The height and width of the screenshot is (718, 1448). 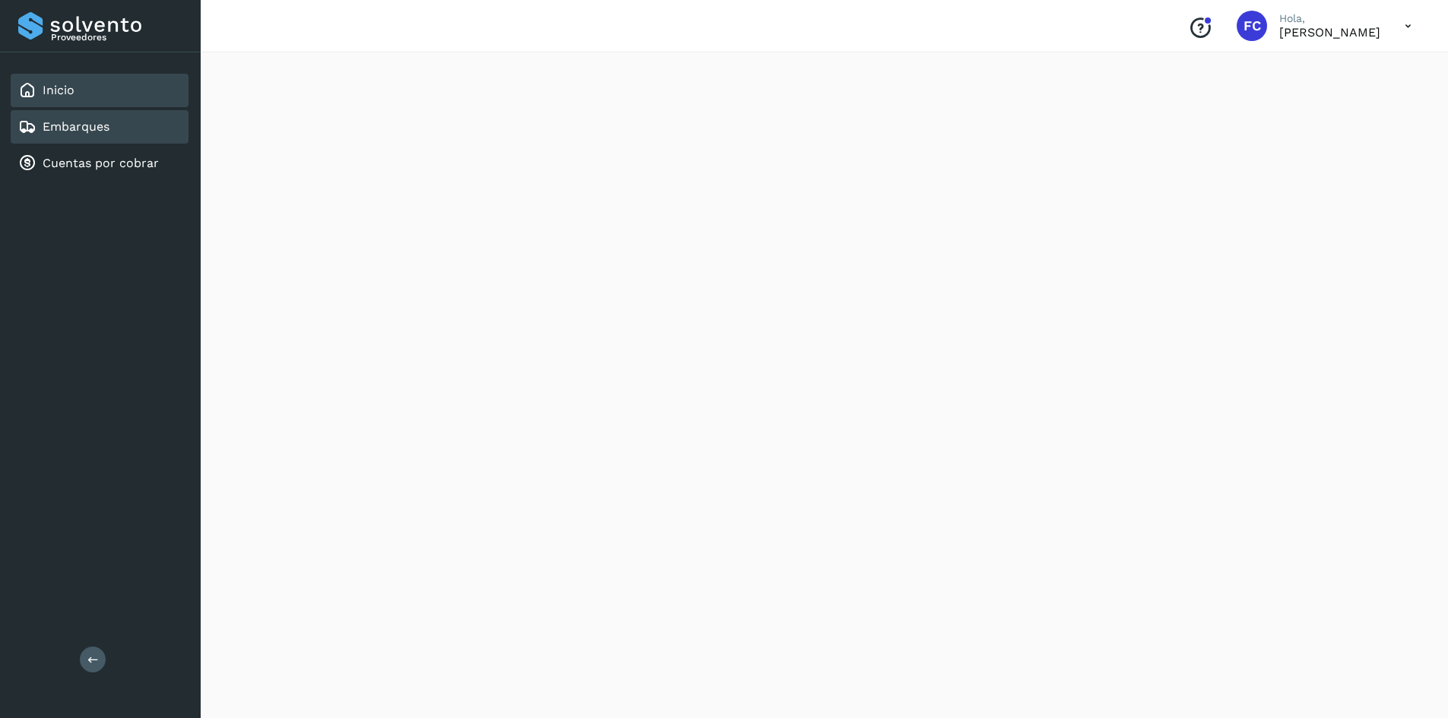 What do you see at coordinates (59, 90) in the screenshot?
I see `a: Inicio` at bounding box center [59, 90].